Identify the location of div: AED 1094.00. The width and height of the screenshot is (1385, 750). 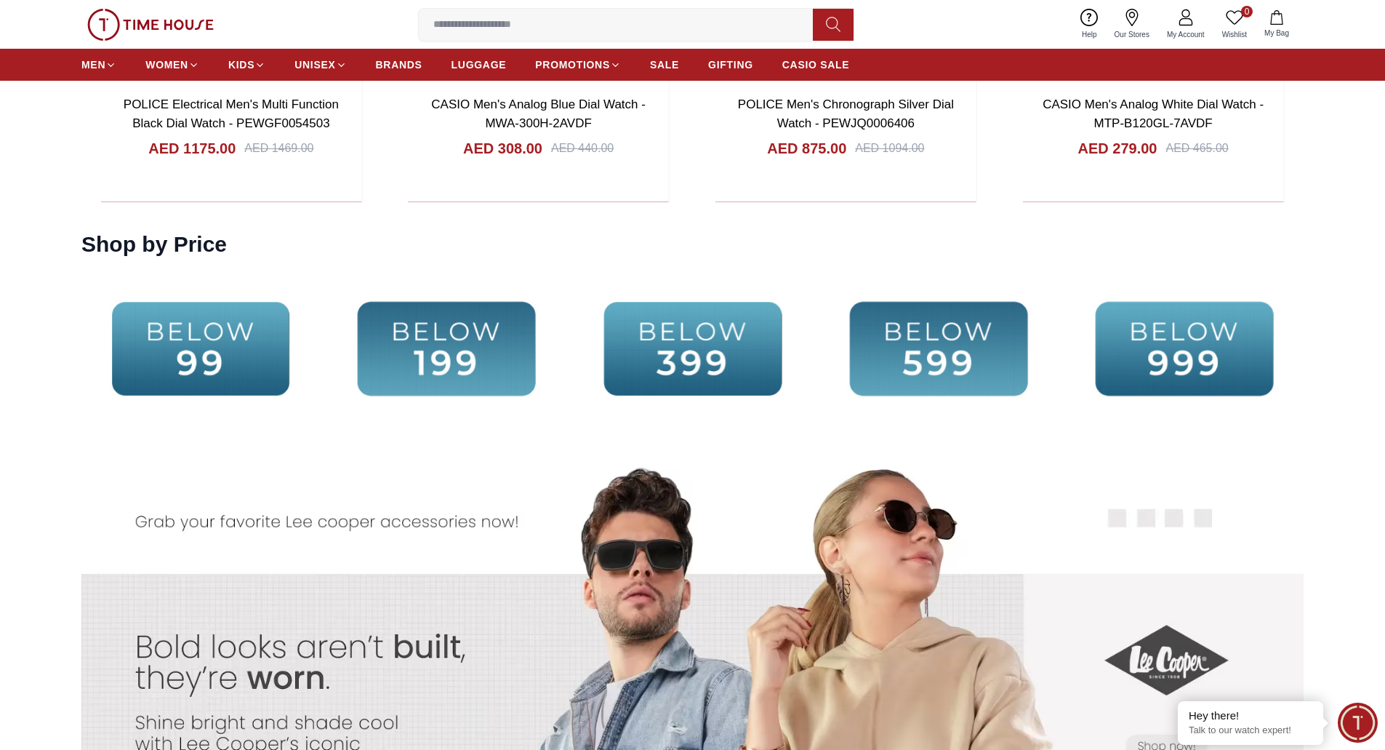
(889, 148).